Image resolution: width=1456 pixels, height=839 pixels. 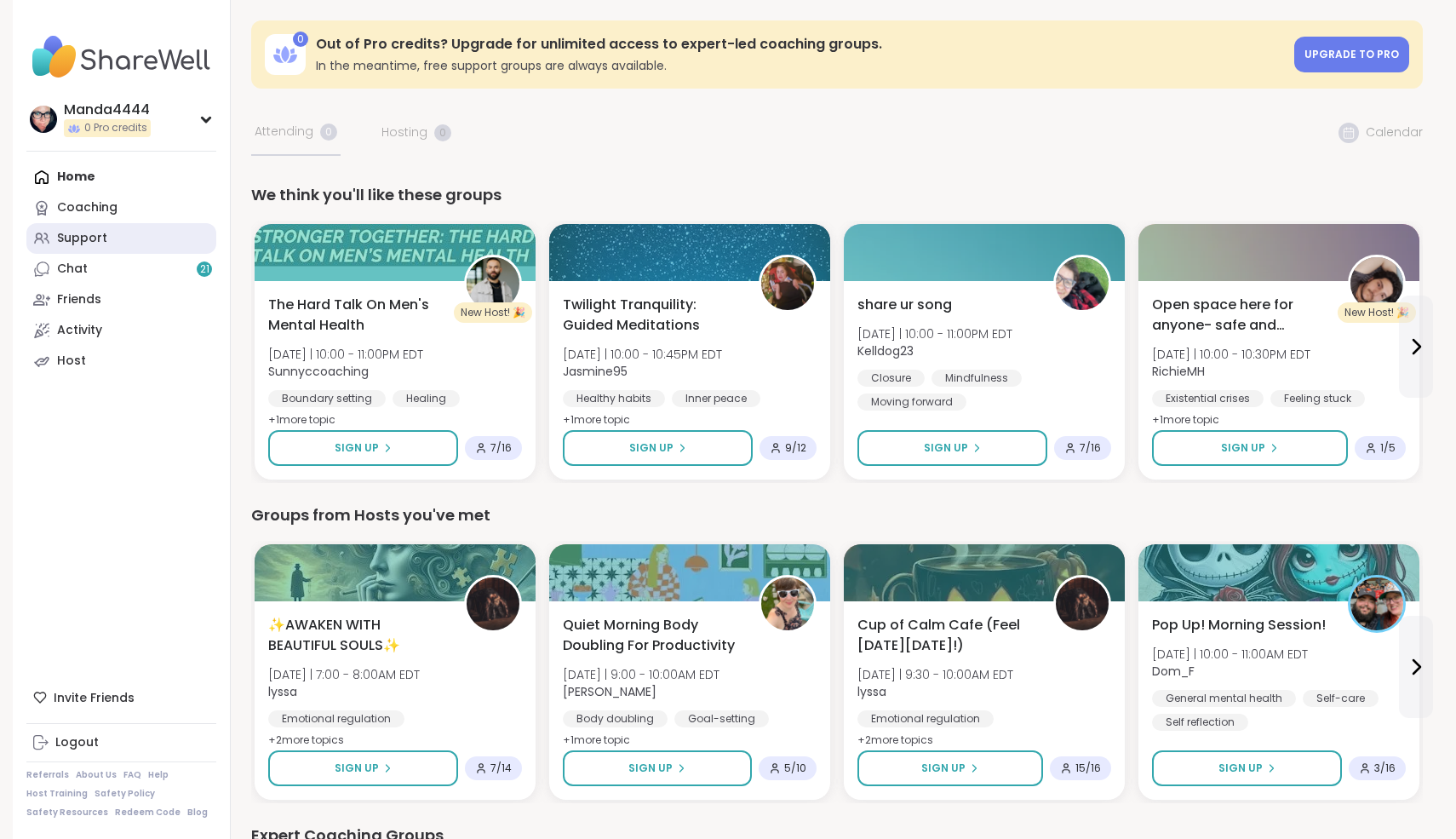 What do you see at coordinates (121, 269) in the screenshot?
I see `a: Chat21` at bounding box center [121, 269].